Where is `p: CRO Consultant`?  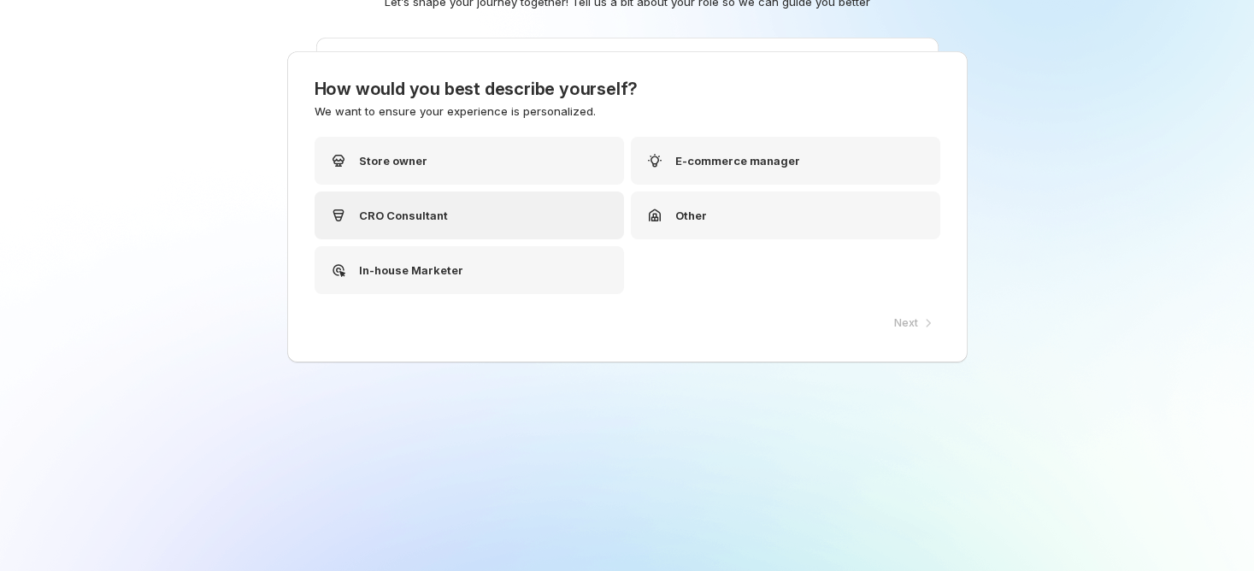
p: CRO Consultant is located at coordinates (404, 215).